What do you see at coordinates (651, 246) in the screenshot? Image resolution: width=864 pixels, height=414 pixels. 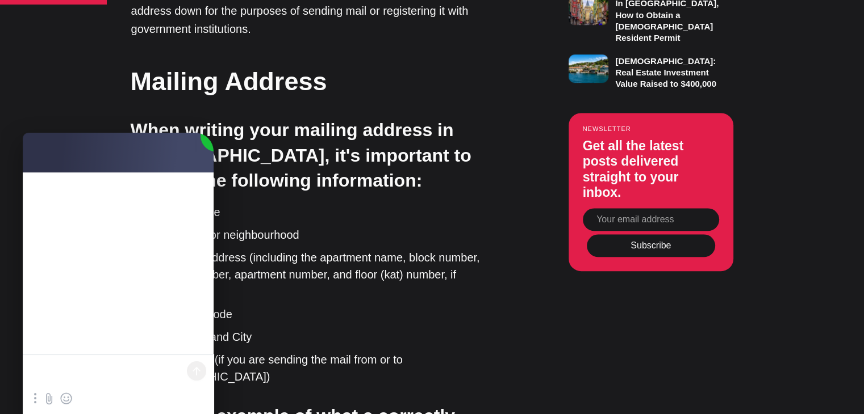 I see `button: Subscribe` at bounding box center [651, 246].